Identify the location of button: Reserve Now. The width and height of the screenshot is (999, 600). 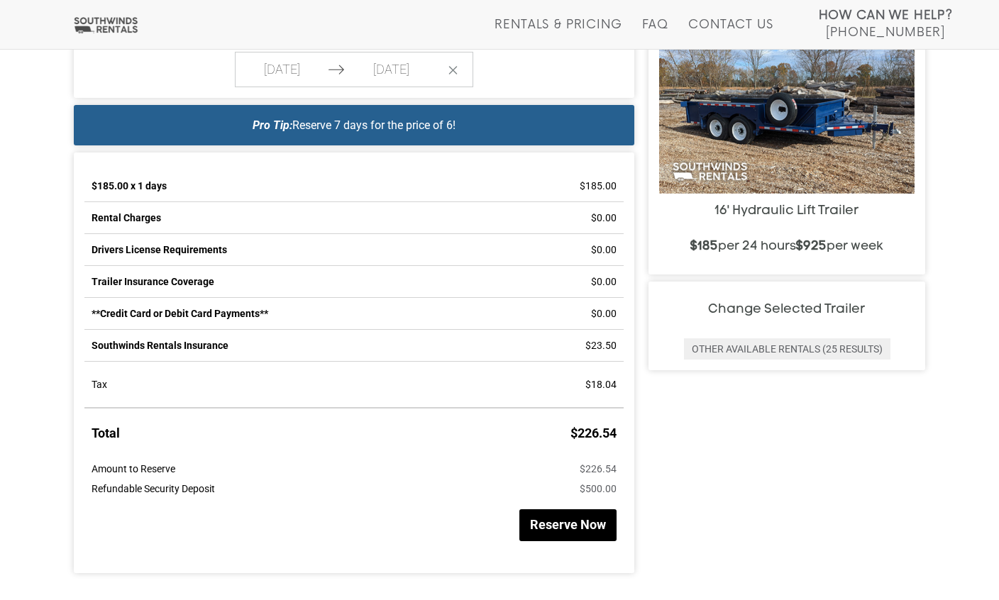
(567, 525).